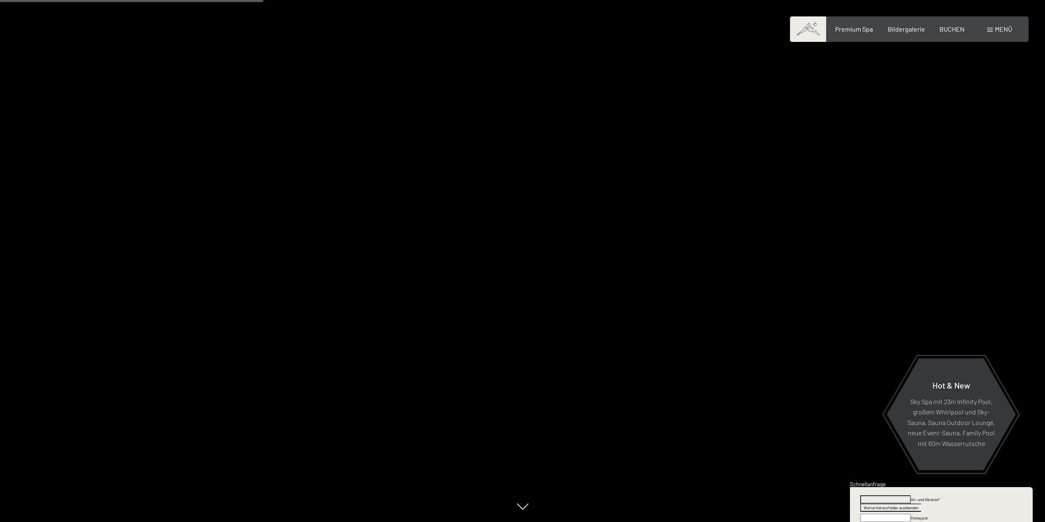 This screenshot has width=1045, height=522. Describe the element at coordinates (925, 499) in the screenshot. I see `span: An- und Abreise*` at that location.